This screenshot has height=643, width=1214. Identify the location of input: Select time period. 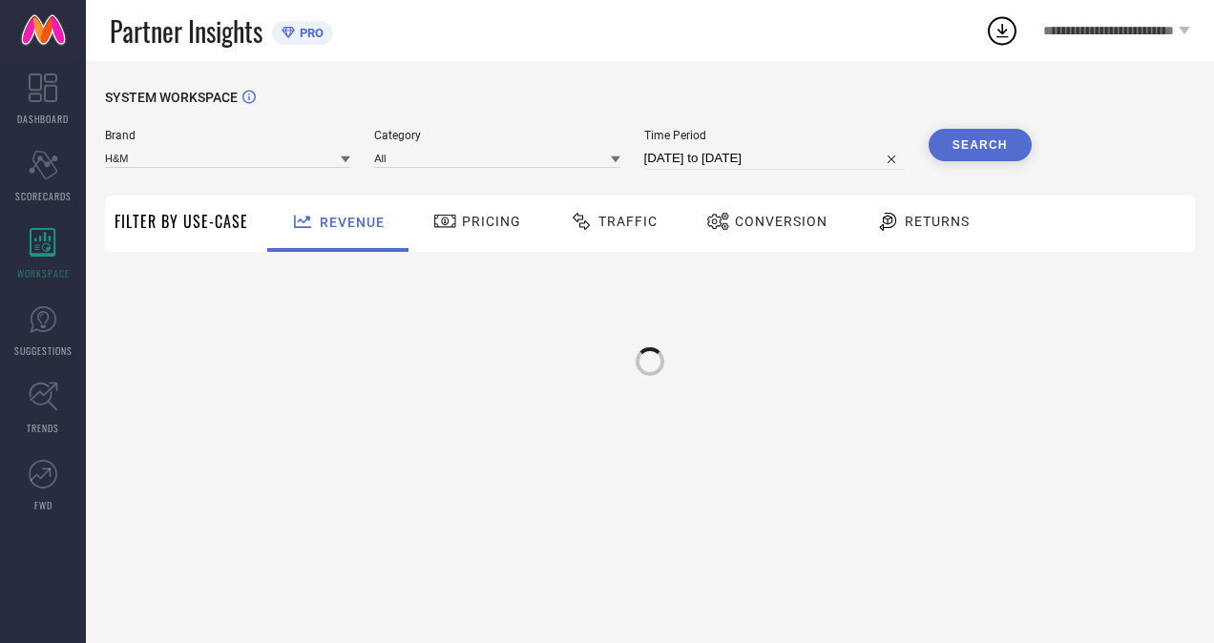
(774, 158).